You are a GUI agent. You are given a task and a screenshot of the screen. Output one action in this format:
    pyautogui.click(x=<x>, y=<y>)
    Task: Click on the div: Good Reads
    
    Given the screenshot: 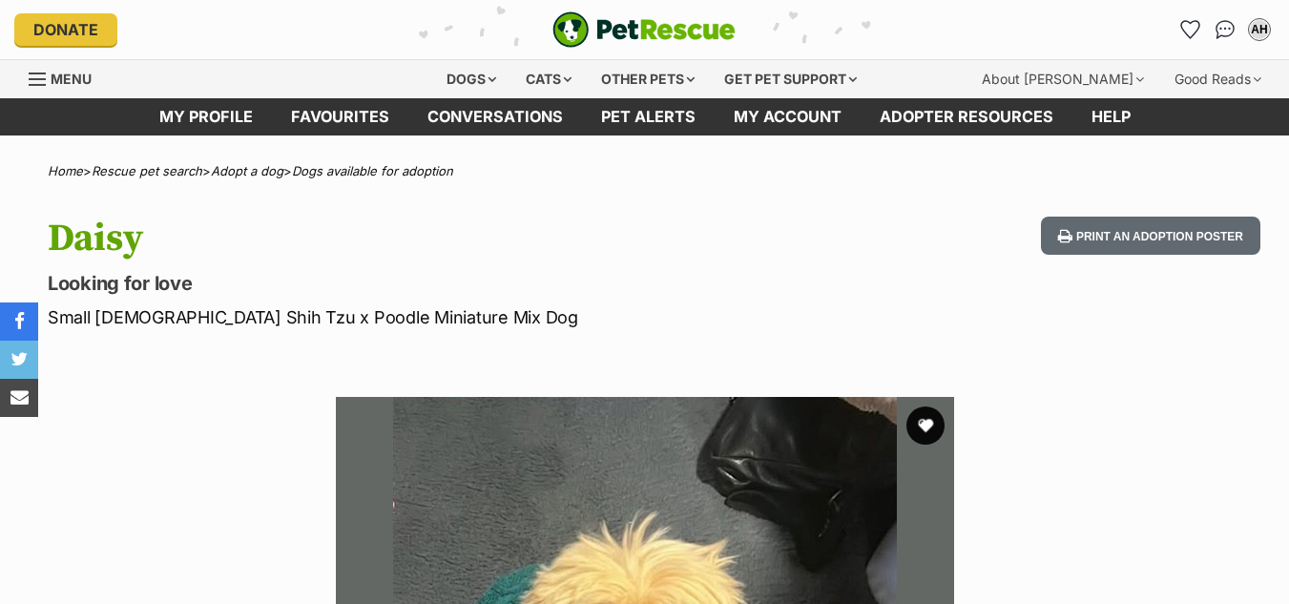 What is the action you would take?
    pyautogui.click(x=1217, y=79)
    